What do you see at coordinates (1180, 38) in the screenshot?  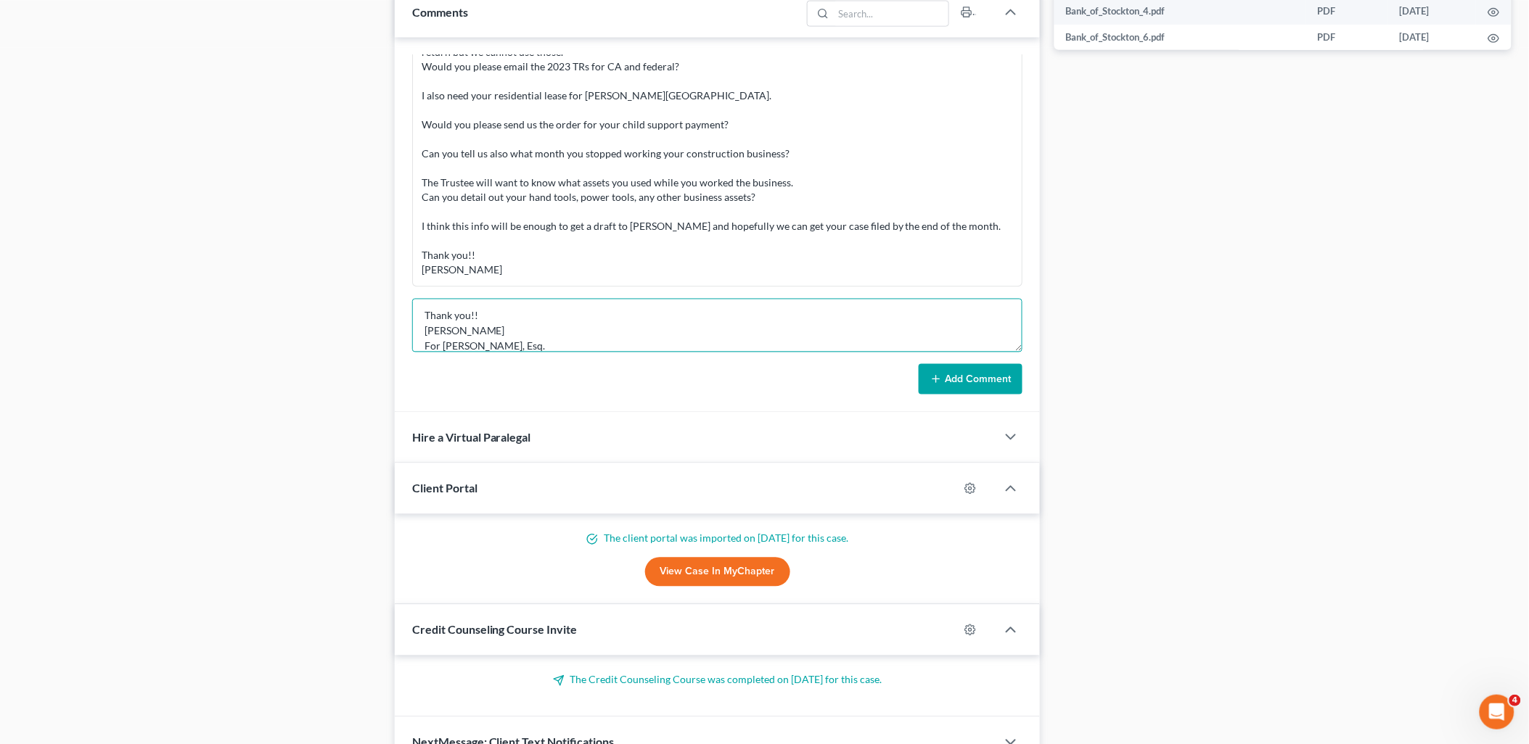 I see `td: Bank_of_Stockton_6.pdf` at bounding box center [1180, 38].